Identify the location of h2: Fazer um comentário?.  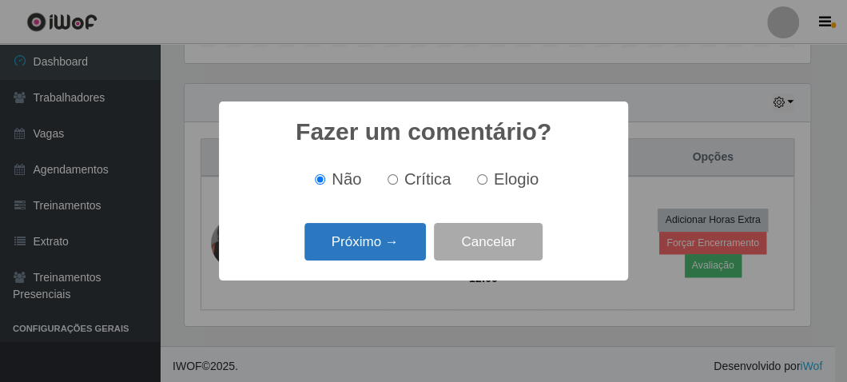
(423, 132).